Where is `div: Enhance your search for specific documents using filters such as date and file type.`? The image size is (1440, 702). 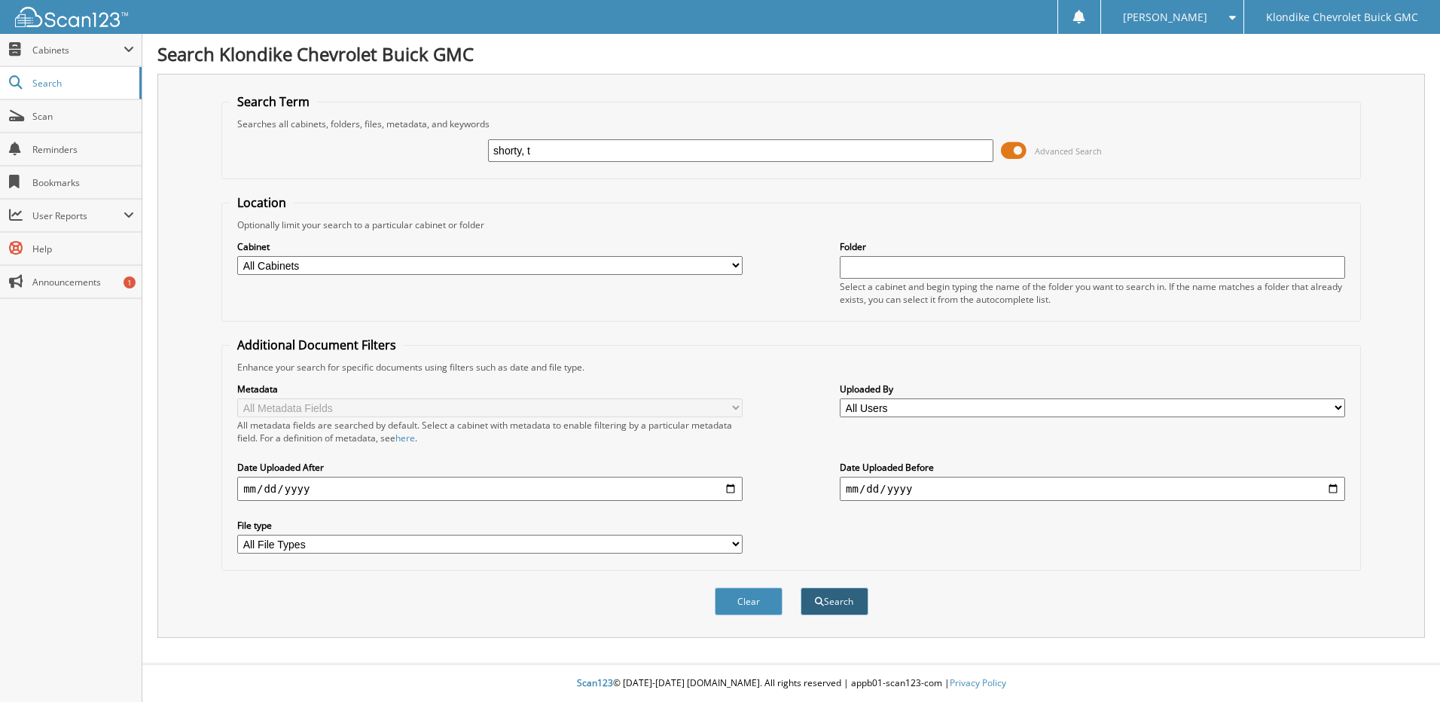
div: Enhance your search for specific documents using filters such as date and file type. is located at coordinates (791, 367).